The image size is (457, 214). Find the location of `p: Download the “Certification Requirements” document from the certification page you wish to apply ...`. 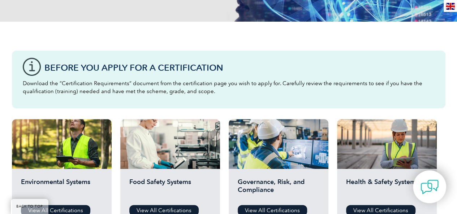

p: Download the “Certification Requirements” document from the certification page you wish to apply ... is located at coordinates (229, 87).